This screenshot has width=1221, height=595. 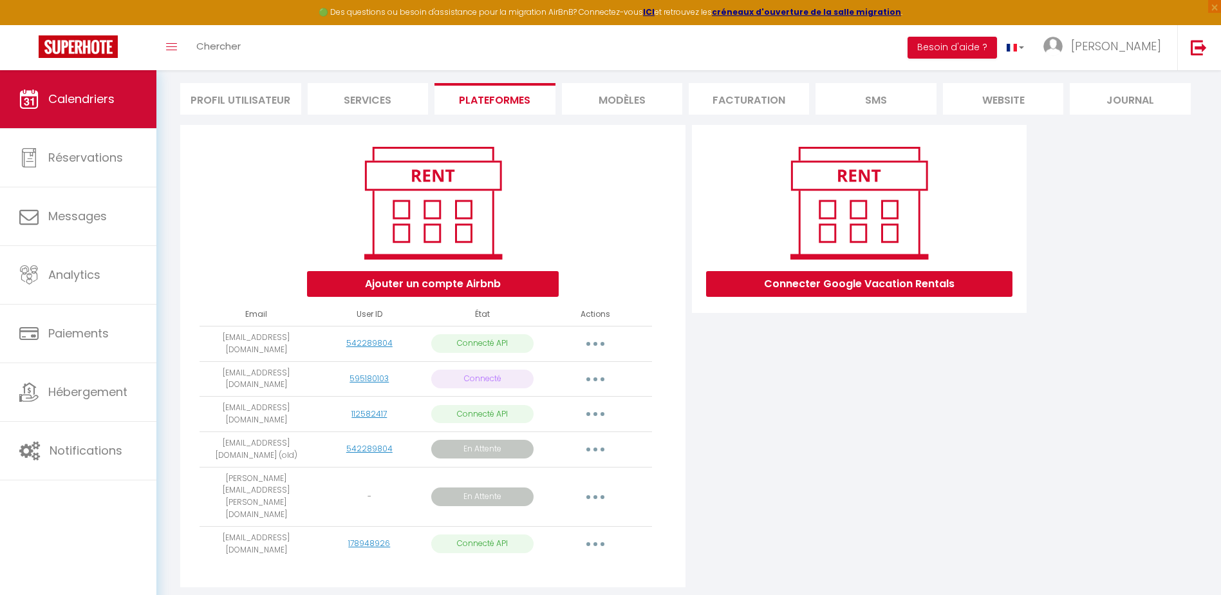 I want to click on th: User ID, so click(x=369, y=314).